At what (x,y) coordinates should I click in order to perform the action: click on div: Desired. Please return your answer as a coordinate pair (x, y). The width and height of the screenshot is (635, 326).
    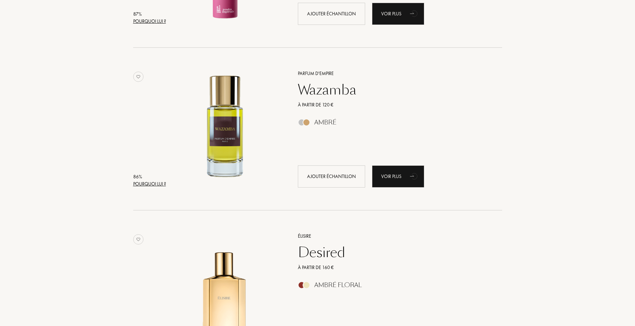
    Looking at the image, I should click on (392, 253).